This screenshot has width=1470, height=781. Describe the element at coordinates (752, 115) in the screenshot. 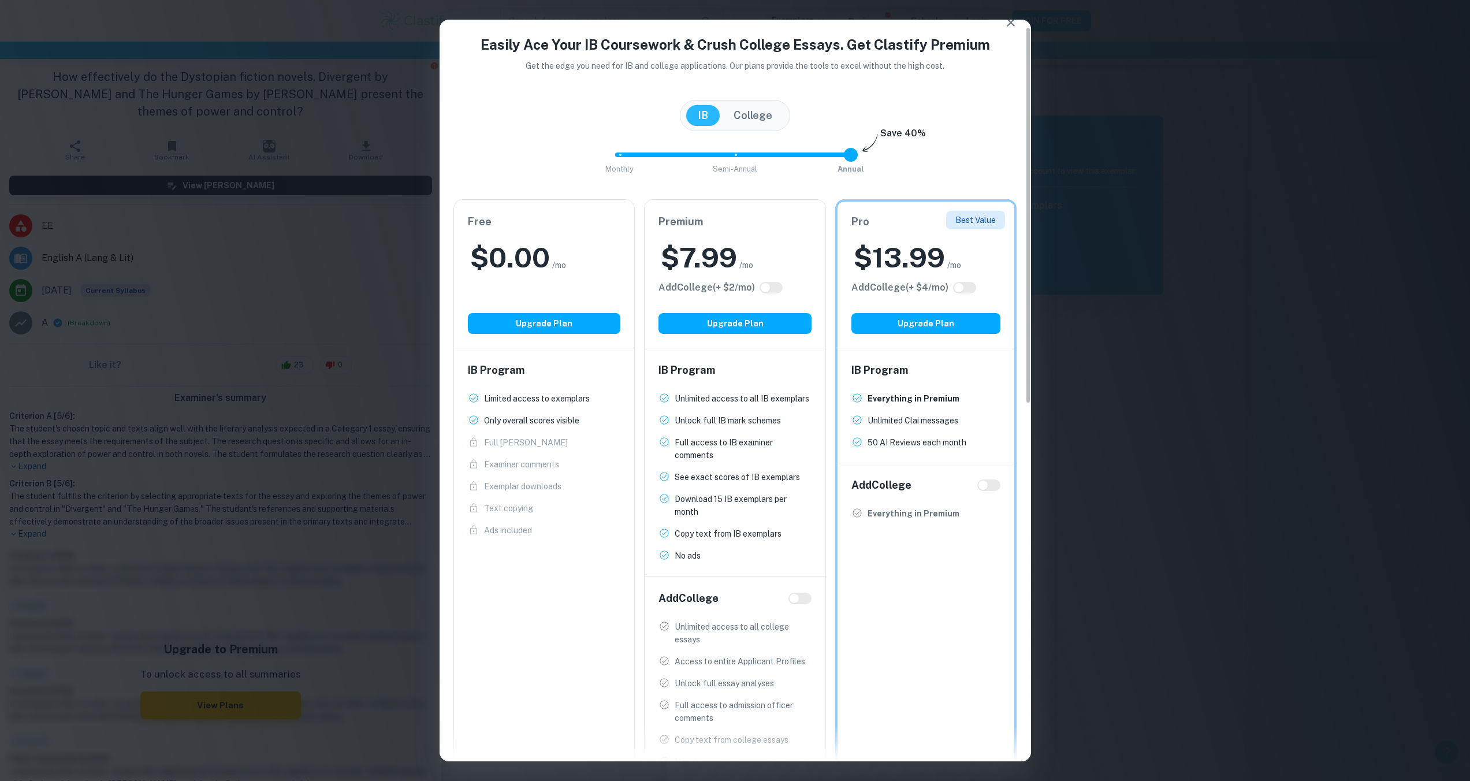

I see `button: College` at that location.